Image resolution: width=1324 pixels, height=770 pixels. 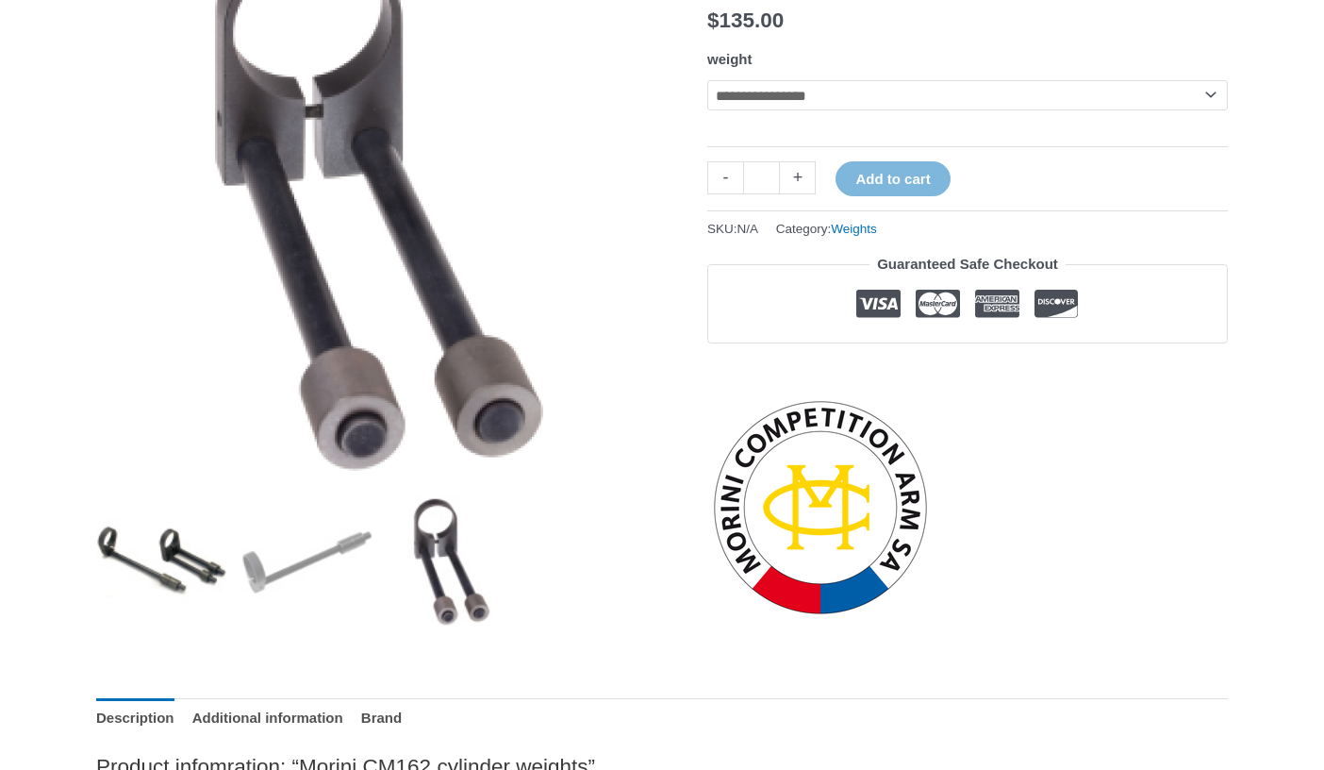 I want to click on a: Additional information, so click(x=268, y=718).